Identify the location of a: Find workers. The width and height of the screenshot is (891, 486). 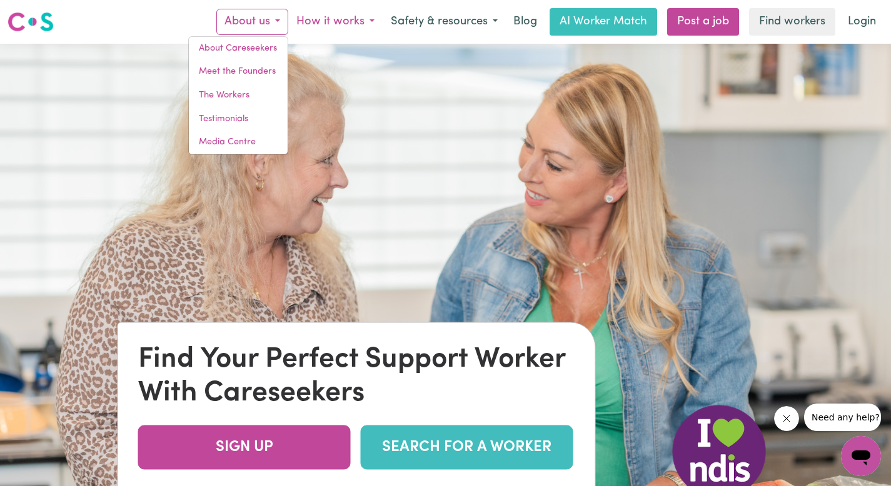
(792, 22).